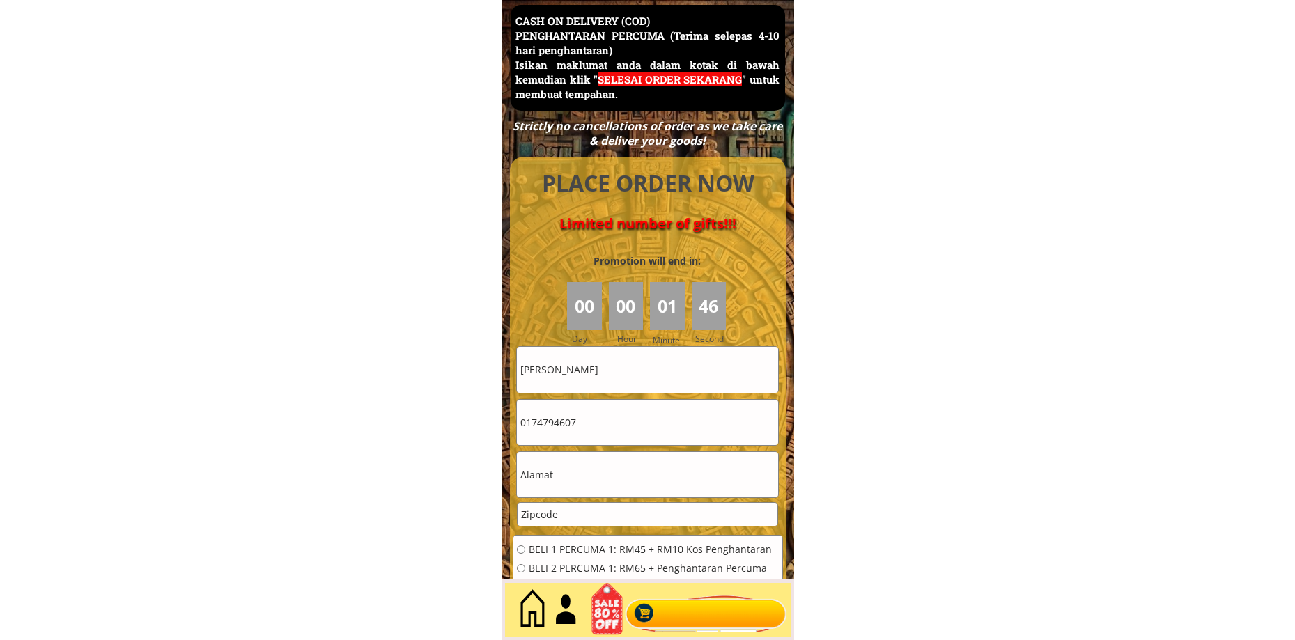 The image size is (1295, 640). I want to click on h3: Second, so click(712, 339).